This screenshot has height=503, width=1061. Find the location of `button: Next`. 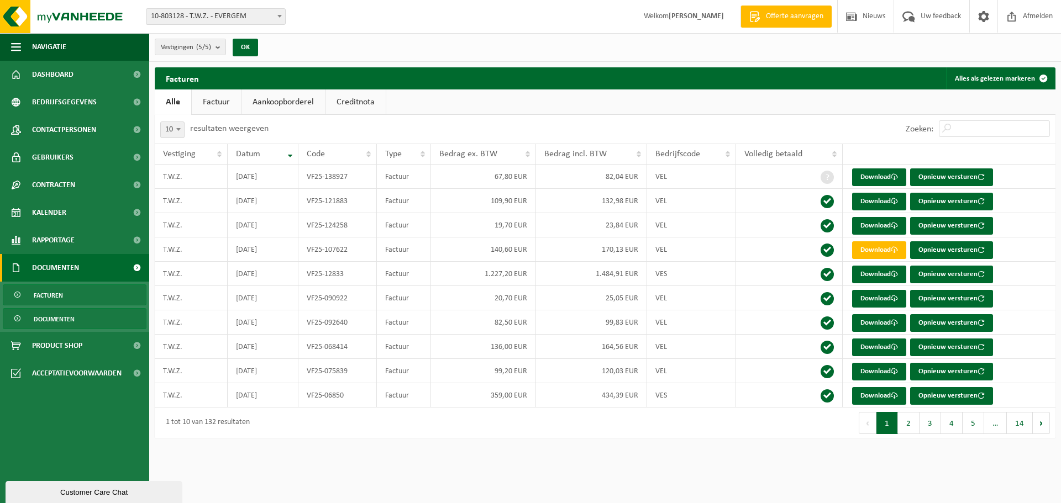

button: Next is located at coordinates (1041, 423).